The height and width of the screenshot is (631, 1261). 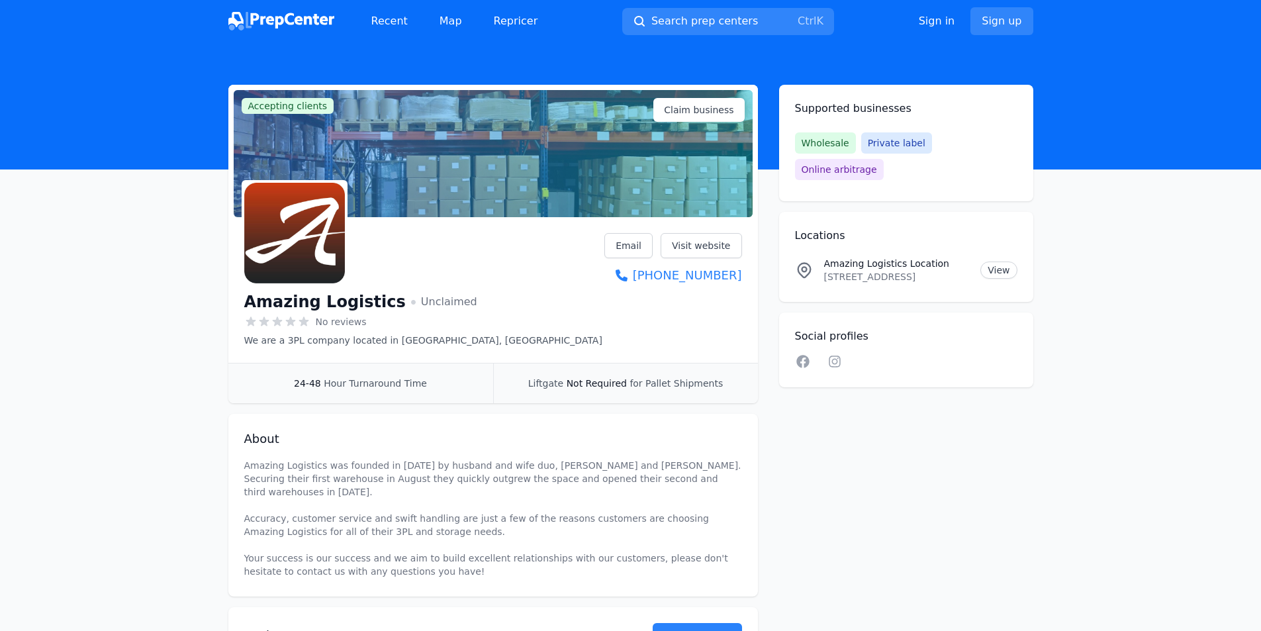 I want to click on kbd: Ctrl, so click(x=807, y=21).